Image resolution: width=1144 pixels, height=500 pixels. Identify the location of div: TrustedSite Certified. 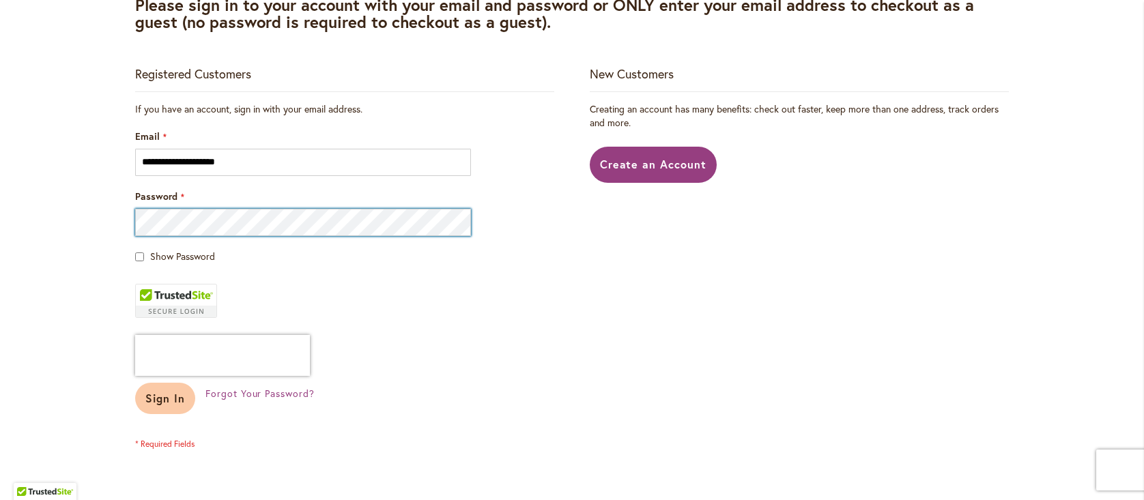
(176, 301).